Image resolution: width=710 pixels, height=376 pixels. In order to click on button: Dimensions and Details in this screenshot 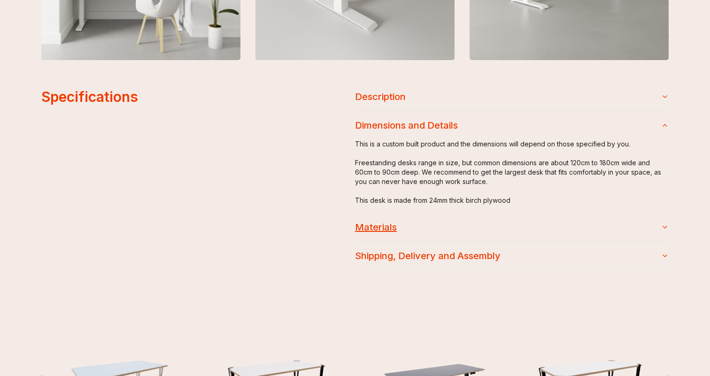, I will do `click(512, 125)`.